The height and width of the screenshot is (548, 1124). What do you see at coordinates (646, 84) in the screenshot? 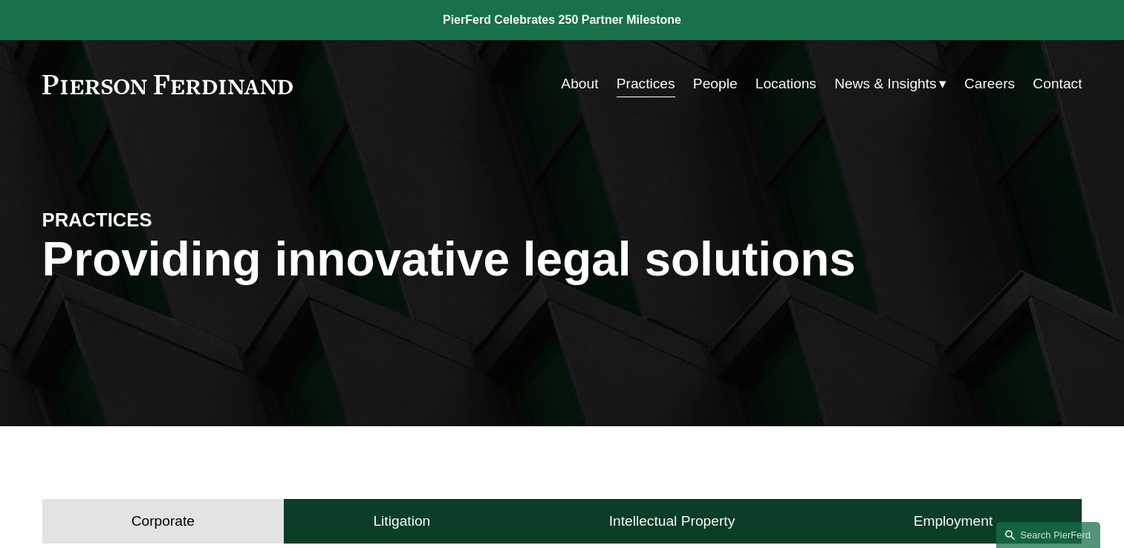
I see `a: Practices` at bounding box center [646, 84].